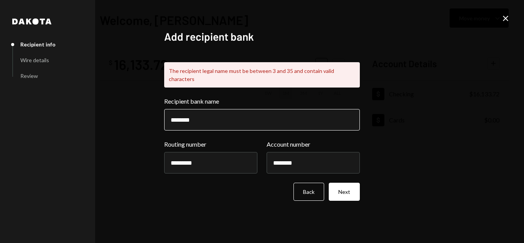  Describe the element at coordinates (38, 44) in the screenshot. I see `div: Recipient info` at that location.